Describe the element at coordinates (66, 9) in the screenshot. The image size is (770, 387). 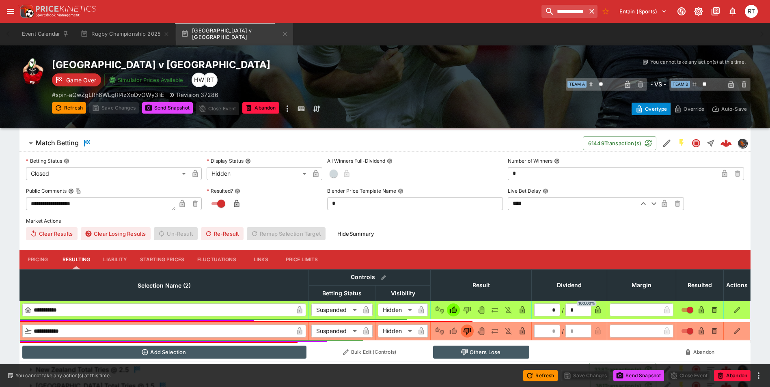
I see `img: PriceKinetics` at that location.